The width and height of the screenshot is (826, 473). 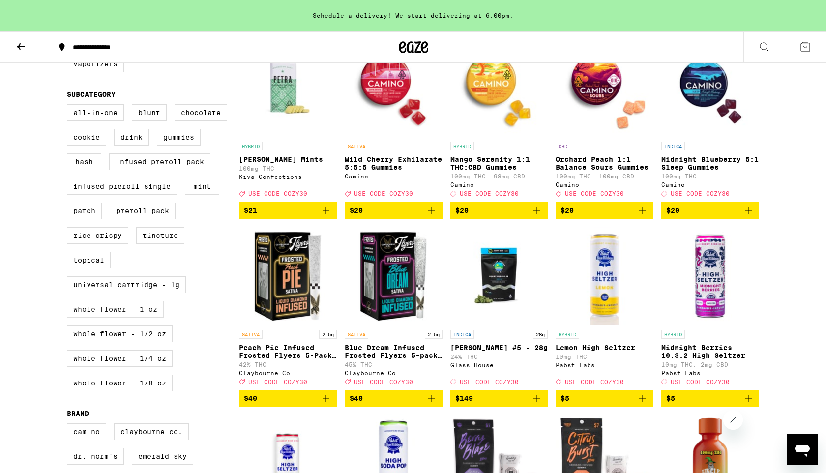 I want to click on label: Cookie, so click(x=86, y=137).